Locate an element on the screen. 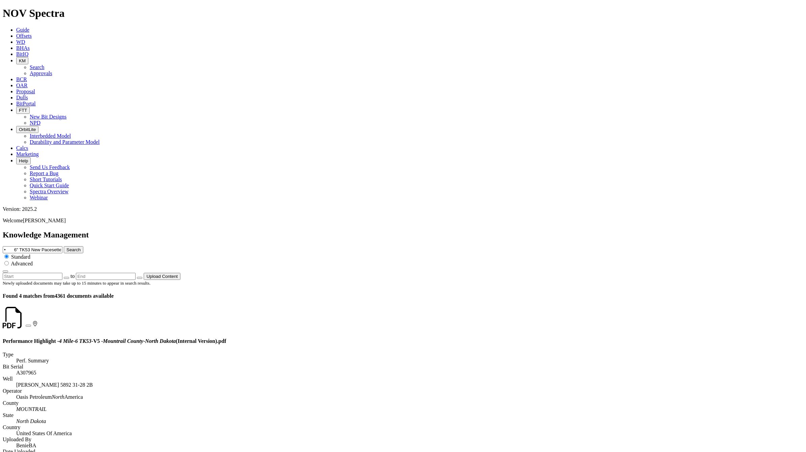 Image resolution: width=806 pixels, height=452 pixels. a: BitIQ is located at coordinates (22, 54).